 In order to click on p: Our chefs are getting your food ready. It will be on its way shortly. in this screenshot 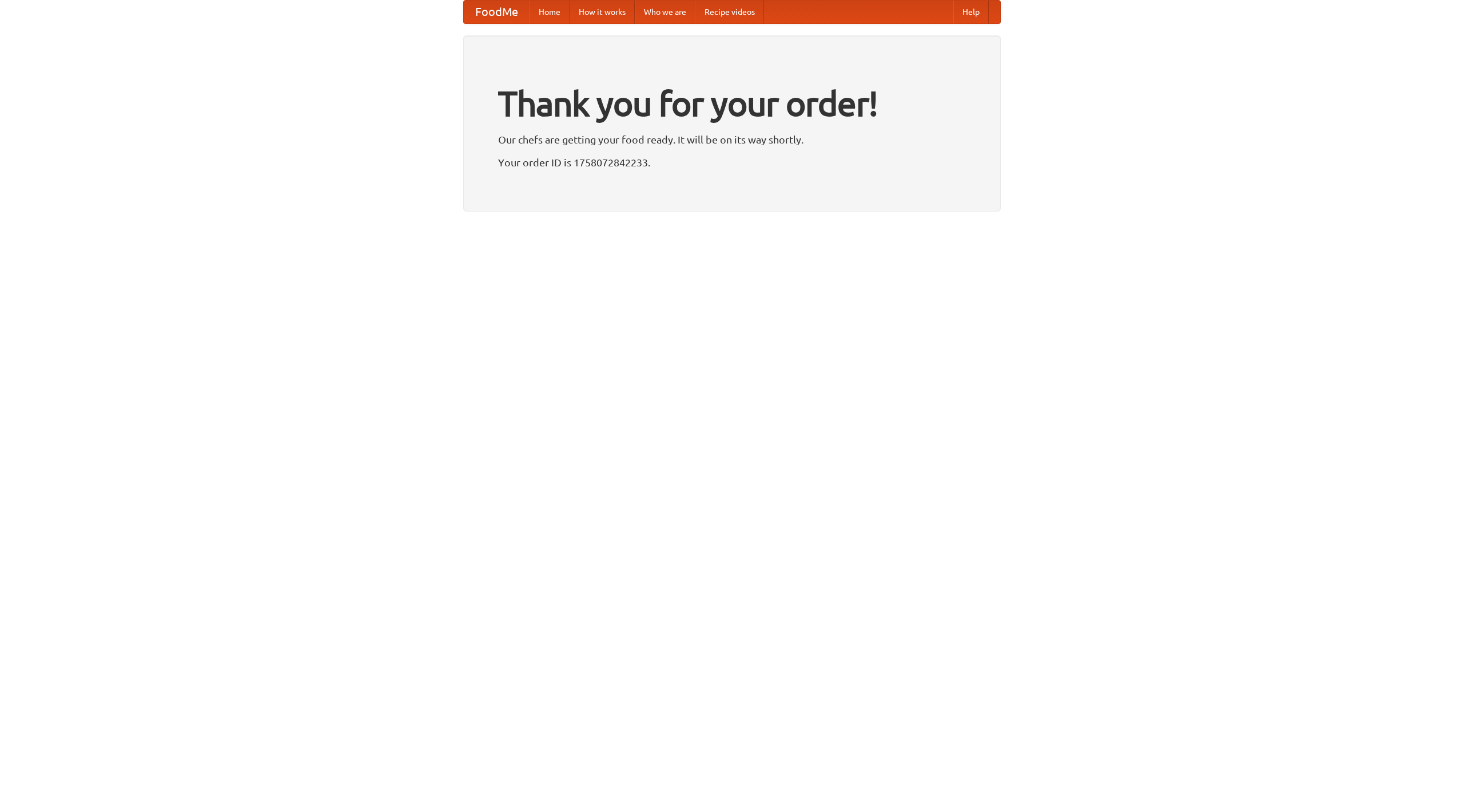, I will do `click(732, 140)`.